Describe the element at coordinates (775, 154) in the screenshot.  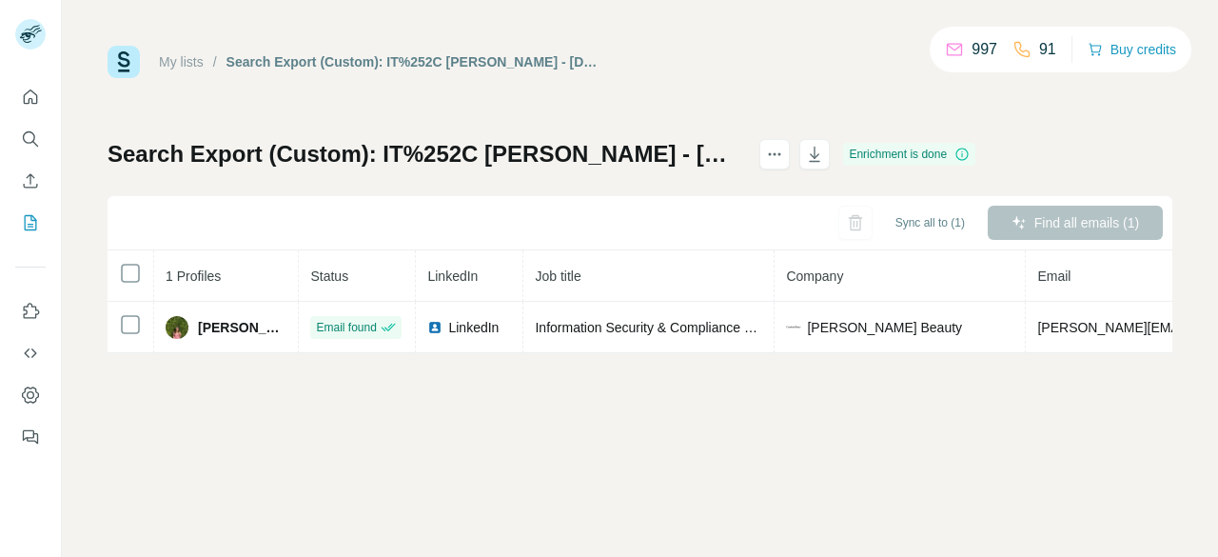
I see `button: actions` at that location.